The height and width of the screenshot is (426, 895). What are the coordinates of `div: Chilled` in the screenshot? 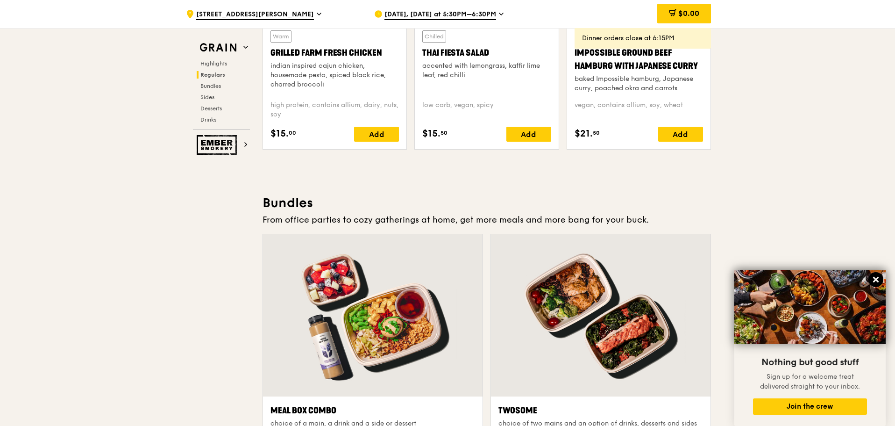 It's located at (434, 36).